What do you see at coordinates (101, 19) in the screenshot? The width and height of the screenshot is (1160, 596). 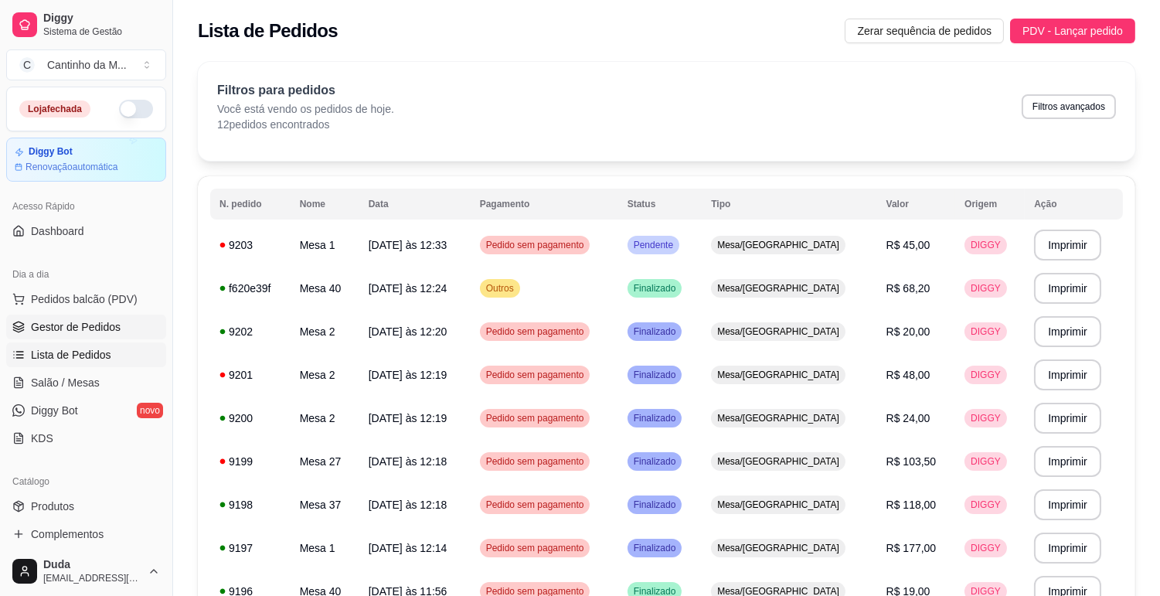 I see `span: Diggy` at bounding box center [101, 19].